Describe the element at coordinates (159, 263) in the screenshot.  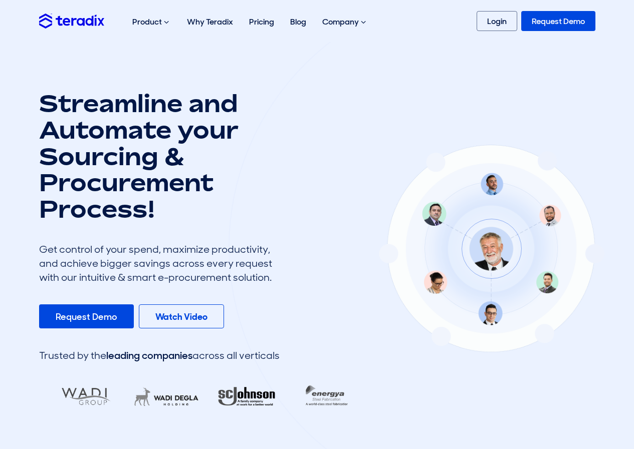
I see `div: Get control of your spend, maximize productivity, and achieve bigger savings across every request...` at that location.